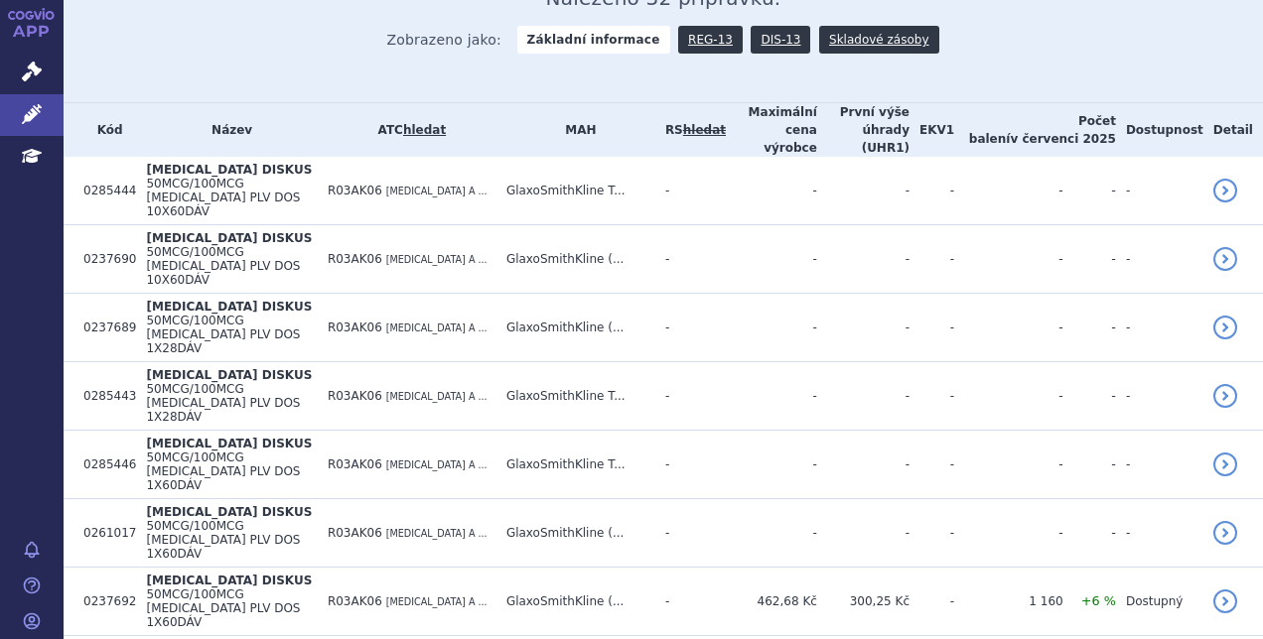 Image resolution: width=1263 pixels, height=639 pixels. Describe the element at coordinates (407, 130) in the screenshot. I see `th: ATC` at that location.